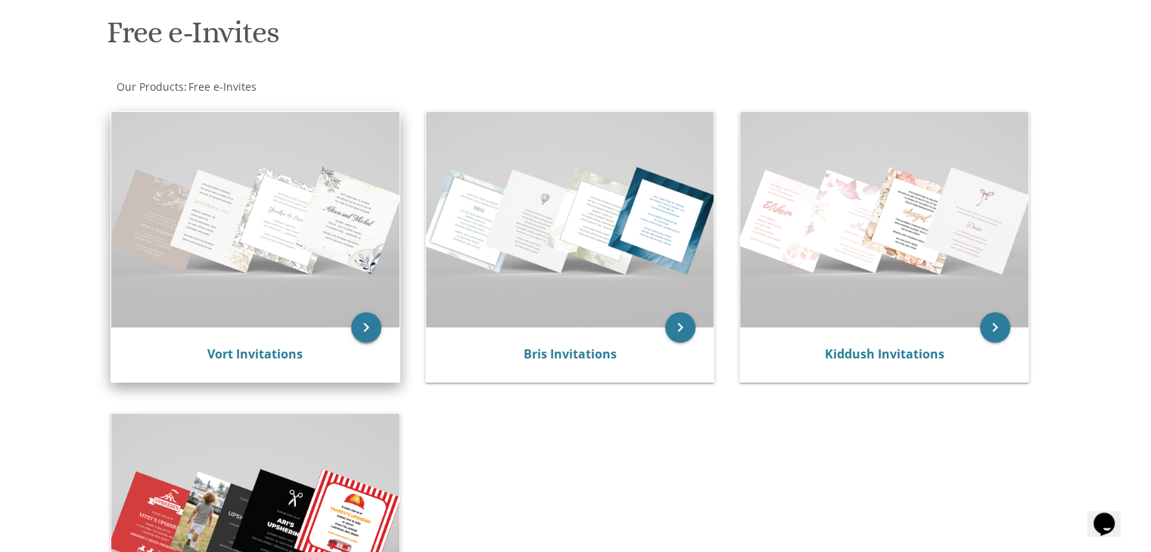 This screenshot has height=552, width=1151. I want to click on a: Free e-Invites, so click(222, 86).